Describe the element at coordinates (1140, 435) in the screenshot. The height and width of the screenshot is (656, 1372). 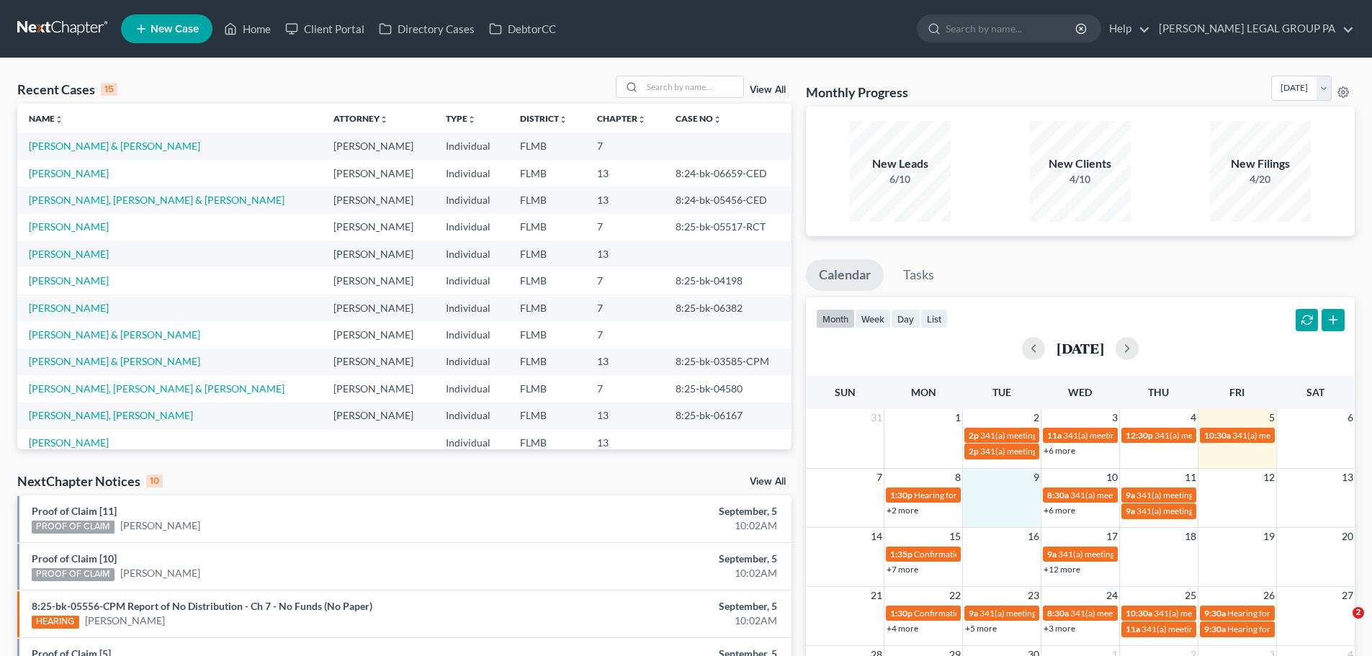
I see `span: 12:30p` at that location.